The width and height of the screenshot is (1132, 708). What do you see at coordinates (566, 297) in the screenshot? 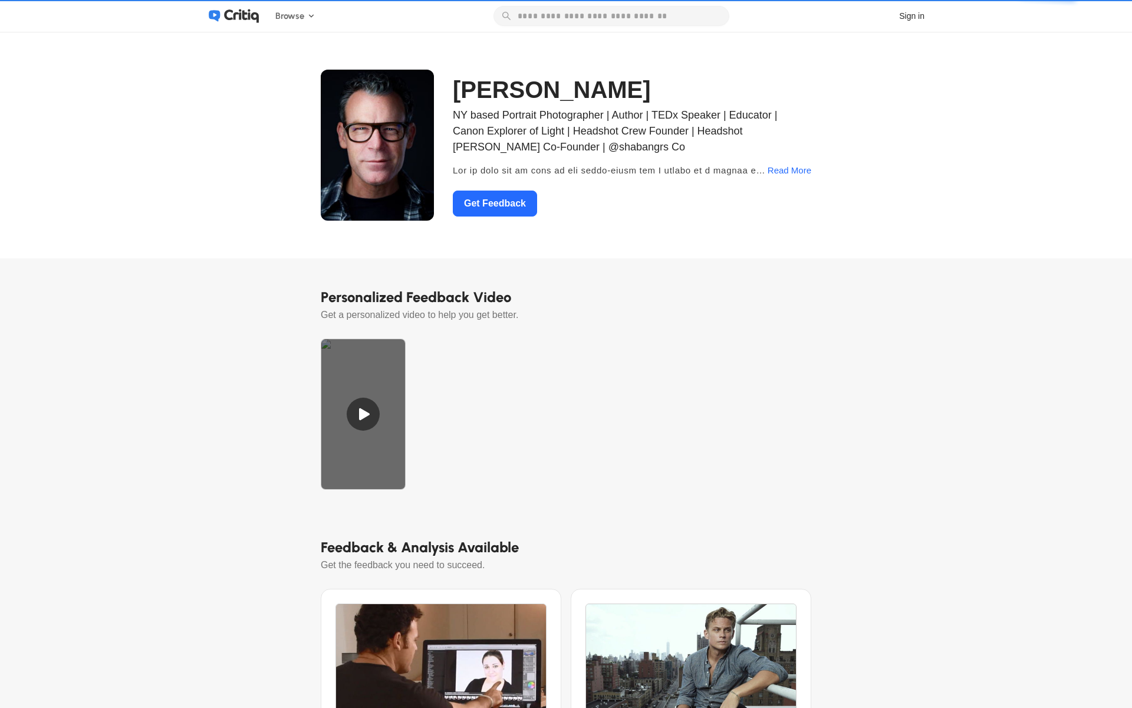
I see `span: Personalized Feedback Video` at bounding box center [566, 297].